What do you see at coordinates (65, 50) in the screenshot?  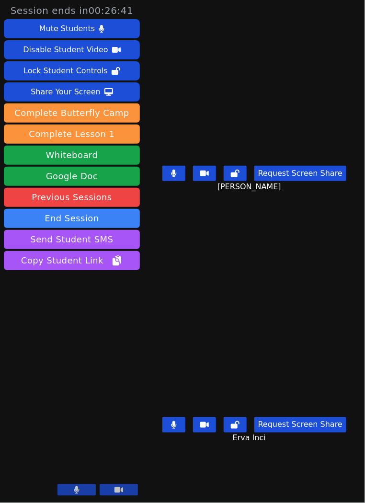 I see `div: Disable Student Video` at bounding box center [65, 50].